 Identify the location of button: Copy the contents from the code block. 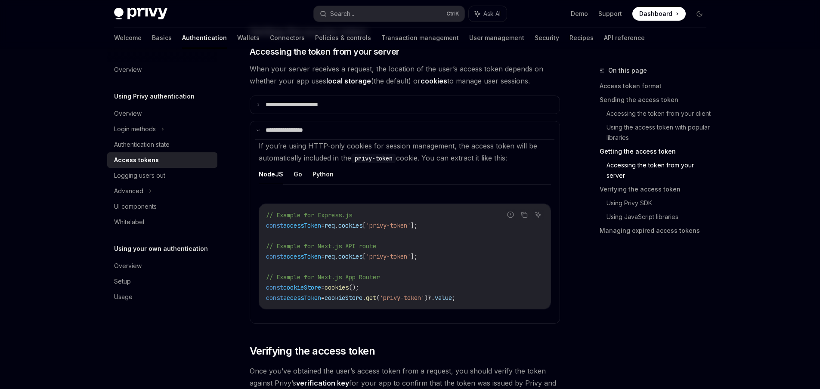
(525, 215).